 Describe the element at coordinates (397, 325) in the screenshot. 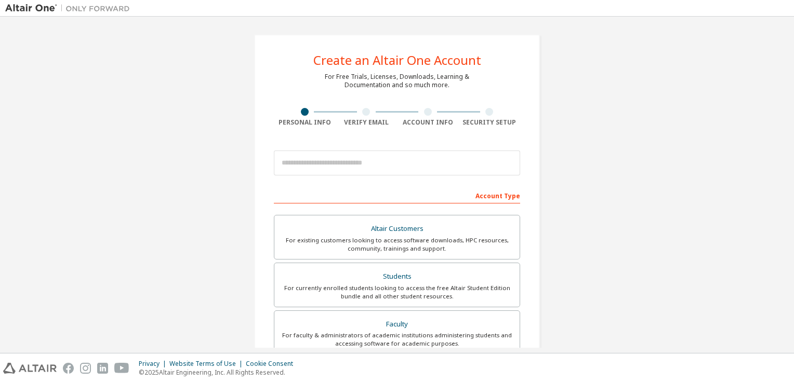

I see `div: Faculty` at that location.